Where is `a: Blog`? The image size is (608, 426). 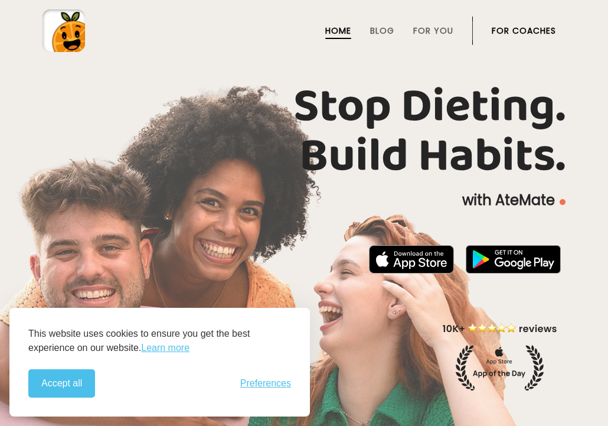
a: Blog is located at coordinates (382, 31).